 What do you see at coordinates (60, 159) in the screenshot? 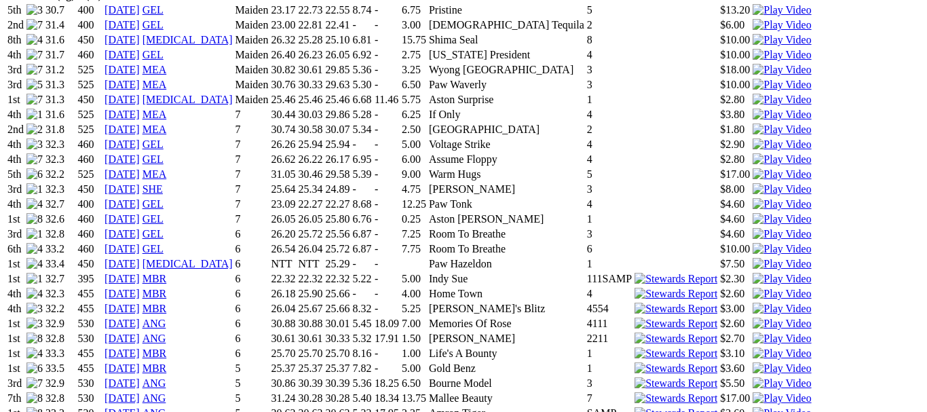
I see `td: 32.3` at bounding box center [60, 159].